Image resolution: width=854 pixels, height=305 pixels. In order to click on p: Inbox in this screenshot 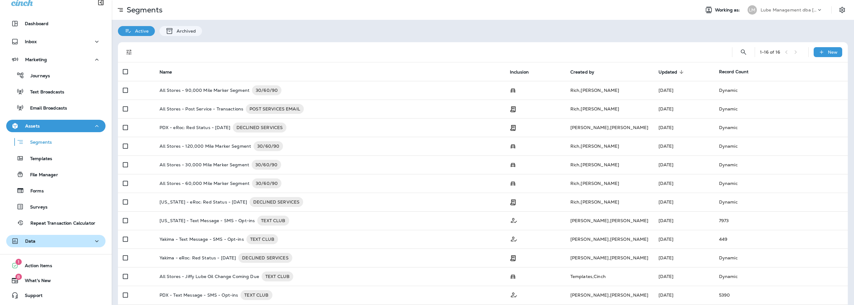, I will do `click(31, 42)`.